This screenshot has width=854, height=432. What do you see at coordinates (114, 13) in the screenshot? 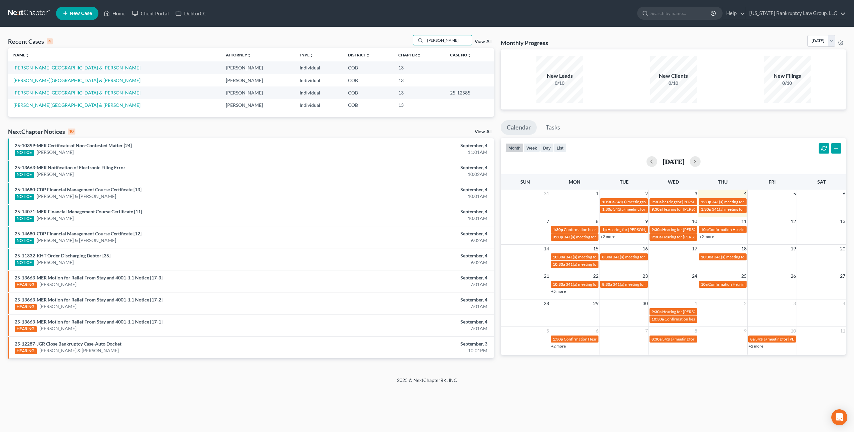
I see `a: Home` at bounding box center [114, 13].